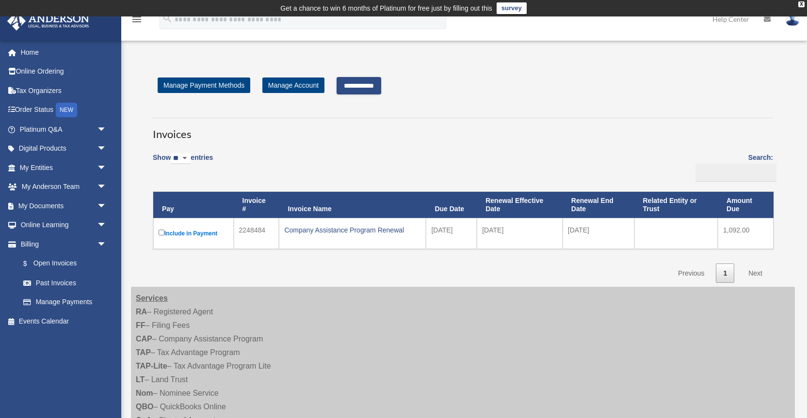 This screenshot has height=418, width=807. I want to click on strong: RA, so click(141, 312).